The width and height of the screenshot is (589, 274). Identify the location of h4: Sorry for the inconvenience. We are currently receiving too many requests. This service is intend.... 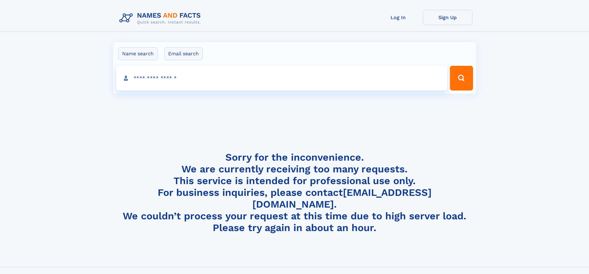
(294, 193).